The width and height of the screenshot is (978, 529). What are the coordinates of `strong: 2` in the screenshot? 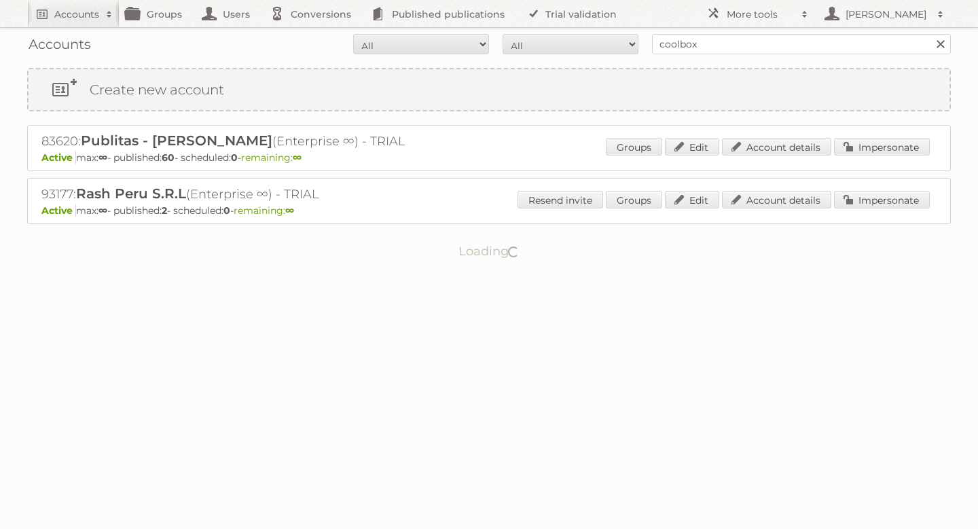 It's located at (164, 210).